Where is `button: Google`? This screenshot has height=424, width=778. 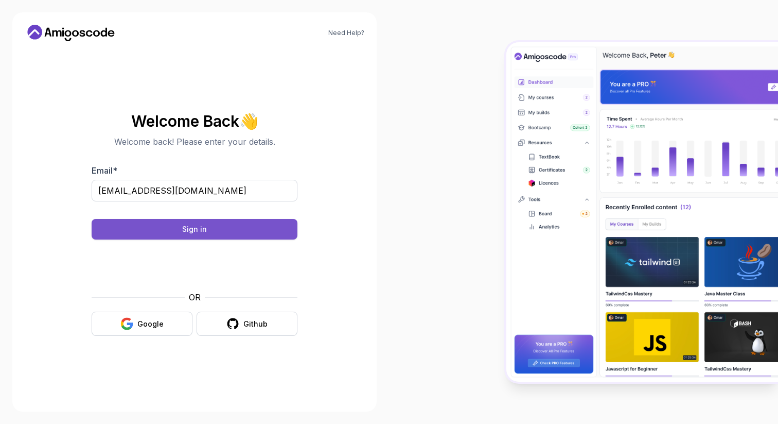 button: Google is located at coordinates (142, 323).